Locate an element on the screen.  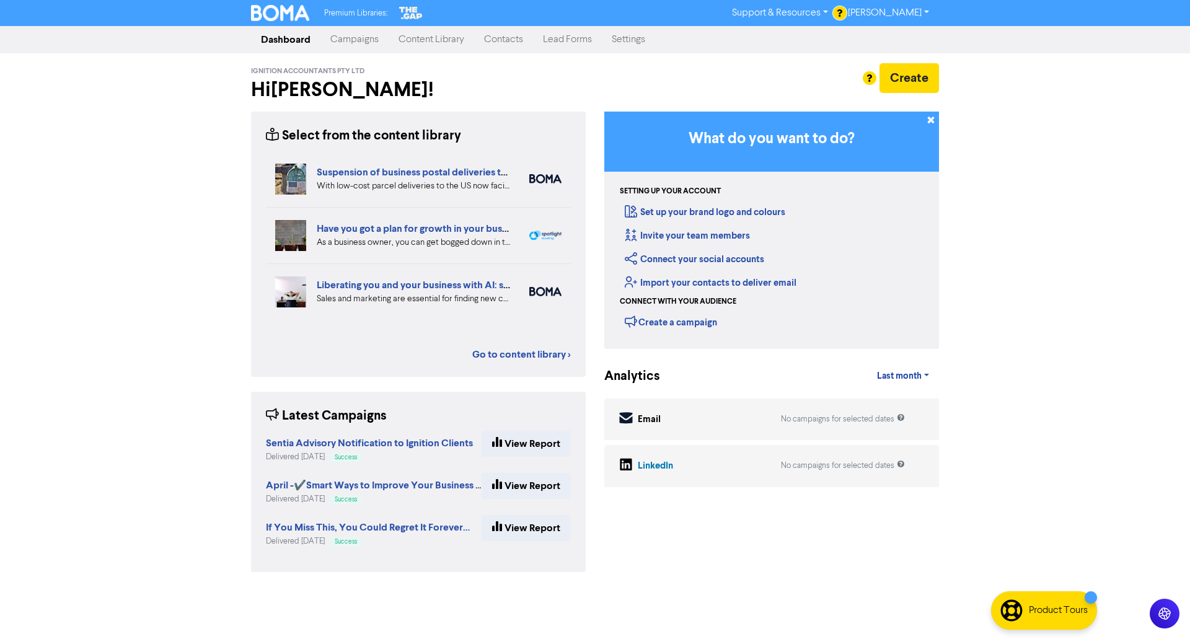
h3: What do you want to do? is located at coordinates (772, 139).